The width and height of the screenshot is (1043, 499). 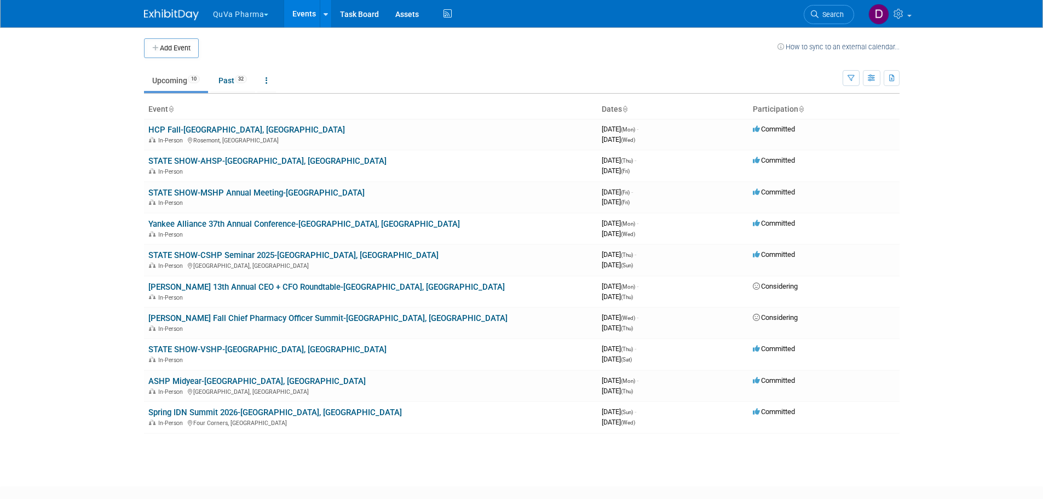 What do you see at coordinates (838, 47) in the screenshot?
I see `a: How to sync to an external calendar...` at bounding box center [838, 47].